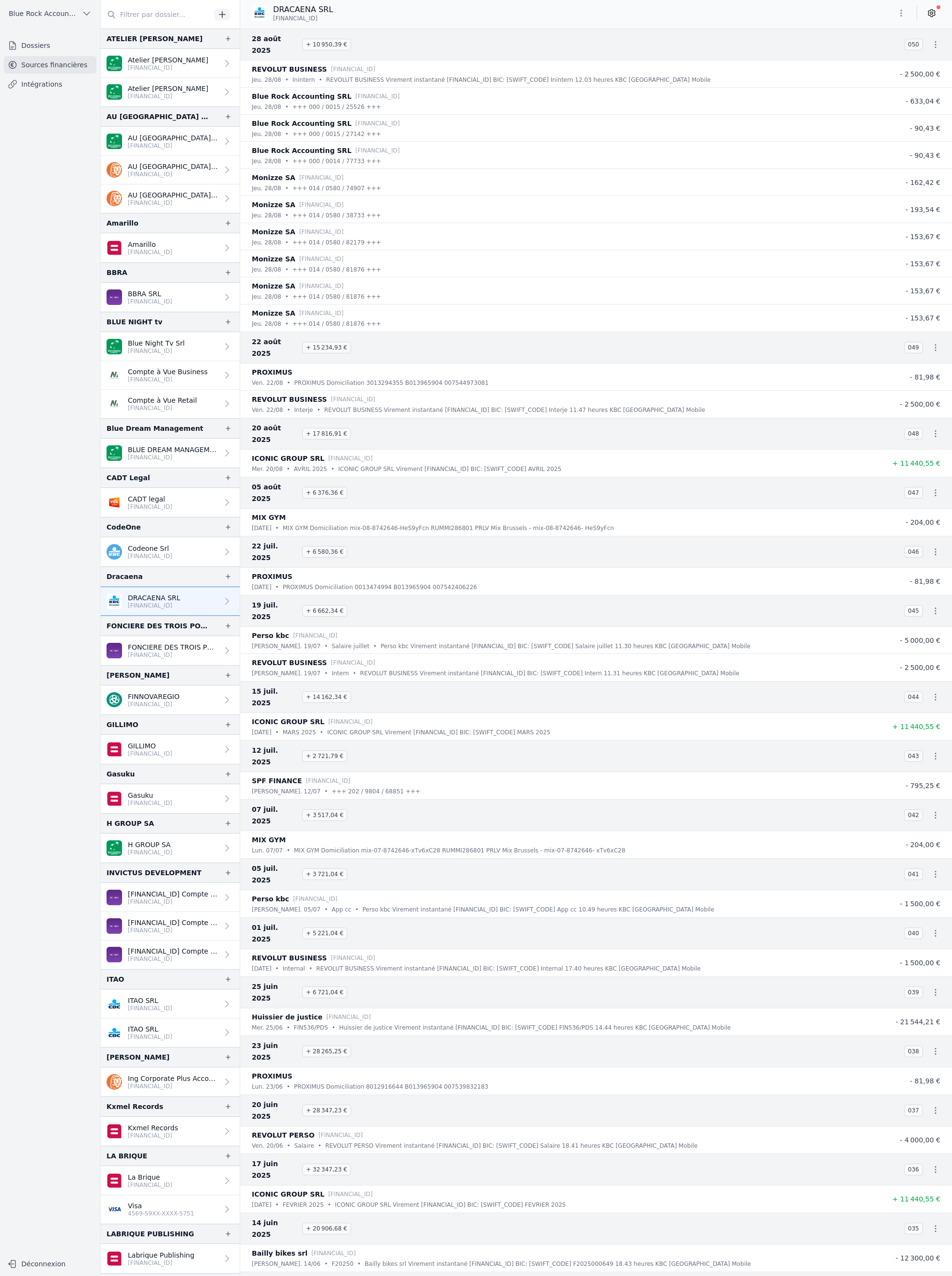 Image resolution: width=952 pixels, height=1276 pixels. What do you see at coordinates (913, 552) in the screenshot?
I see `span: 046` at bounding box center [913, 552].